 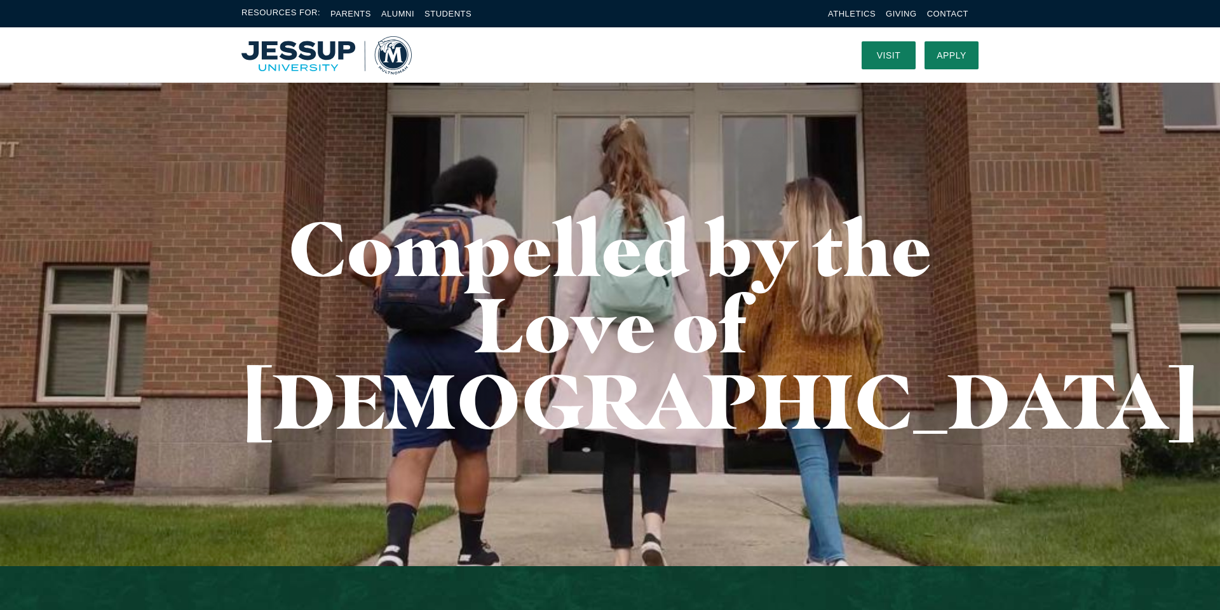 What do you see at coordinates (948, 13) in the screenshot?
I see `a: Contact` at bounding box center [948, 13].